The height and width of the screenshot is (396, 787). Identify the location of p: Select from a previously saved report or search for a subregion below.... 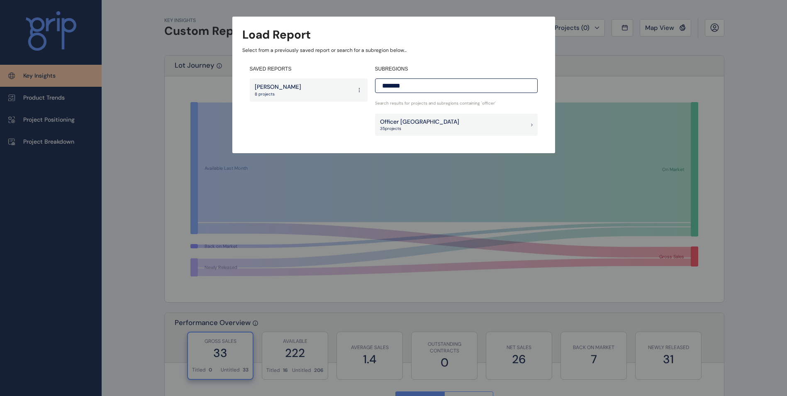
(394, 50).